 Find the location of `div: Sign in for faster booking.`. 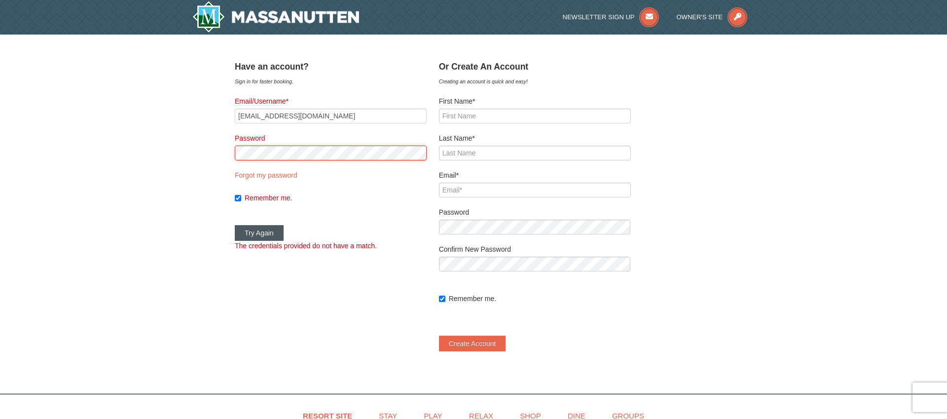

div: Sign in for faster booking. is located at coordinates (330, 81).